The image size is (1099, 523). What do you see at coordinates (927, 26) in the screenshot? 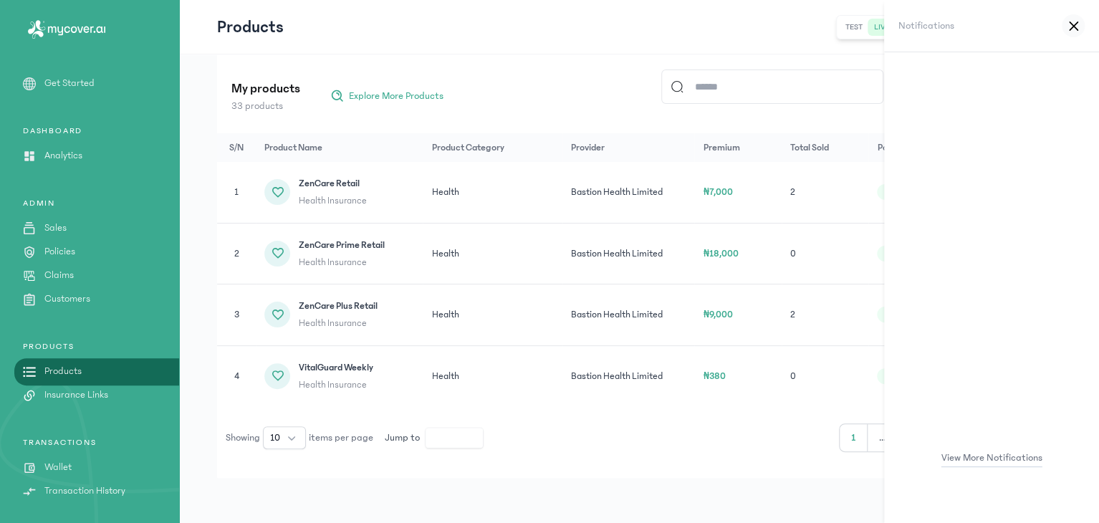
I see `h1: Notifications` at bounding box center [927, 26].